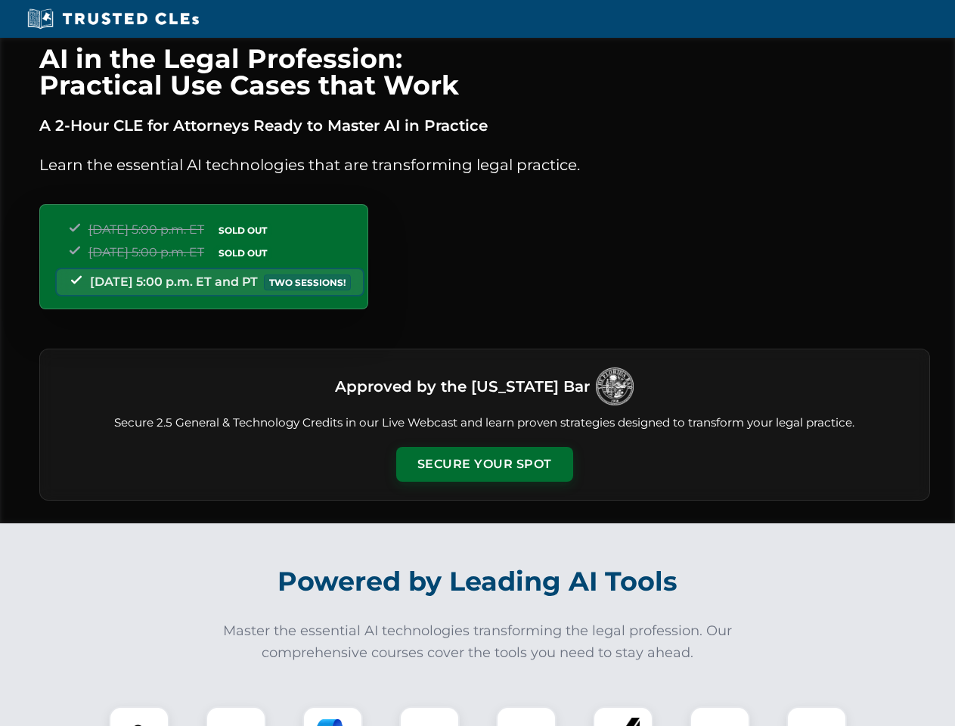  I want to click on img: Logo, so click(615, 386).